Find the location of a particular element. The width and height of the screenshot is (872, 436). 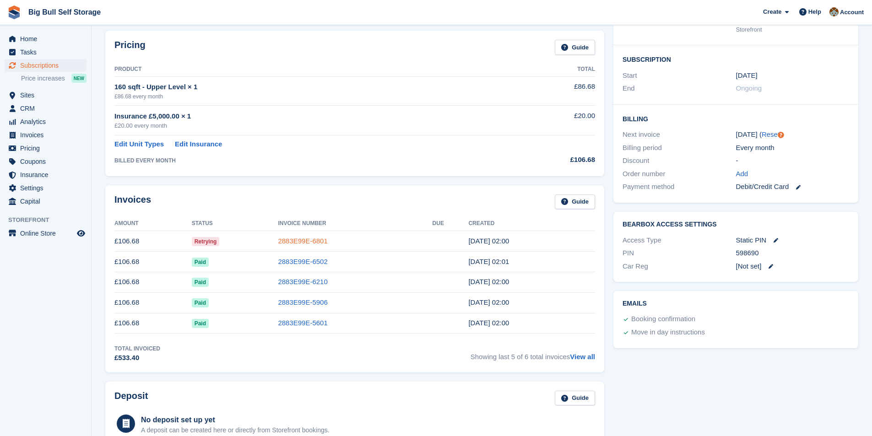

time: 2025-03-09 01:00:00 UTC is located at coordinates (747, 76).